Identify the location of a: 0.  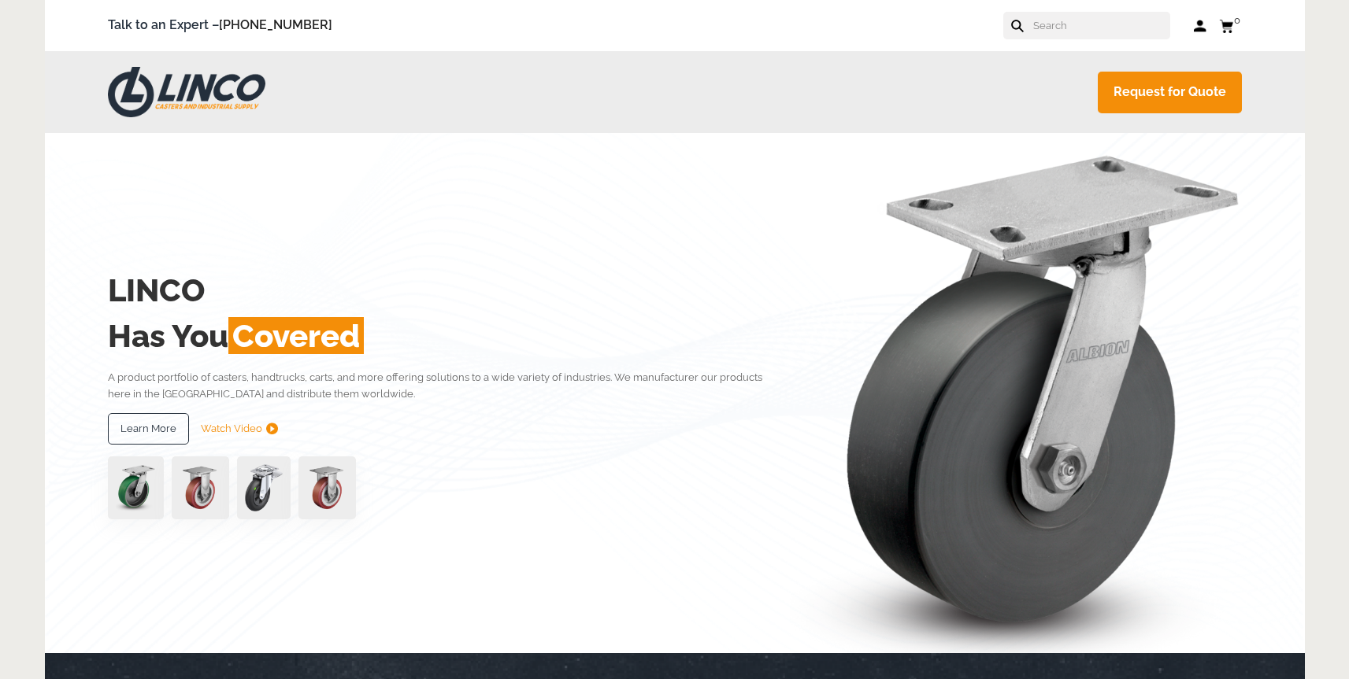
(1230, 25).